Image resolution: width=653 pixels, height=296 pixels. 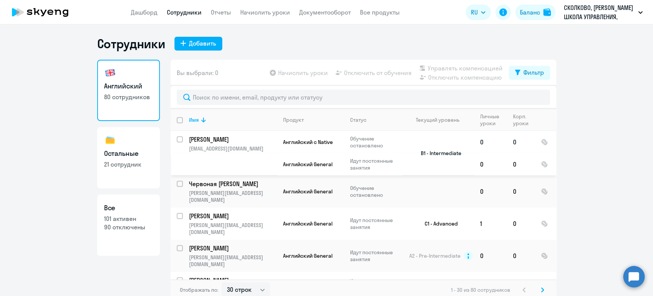 I want to click on div: Продукт, so click(x=294, y=120).